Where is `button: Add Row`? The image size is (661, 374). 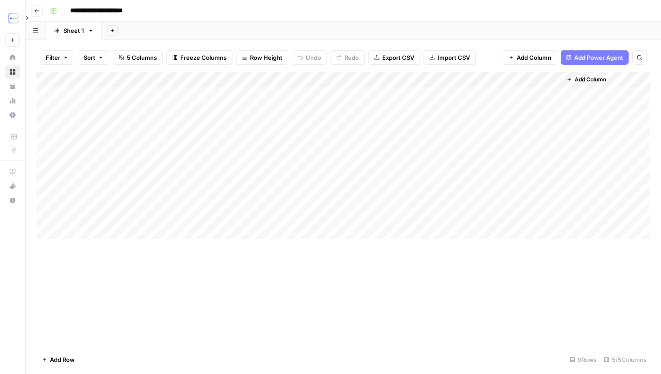
button: Add Row is located at coordinates (58, 360).